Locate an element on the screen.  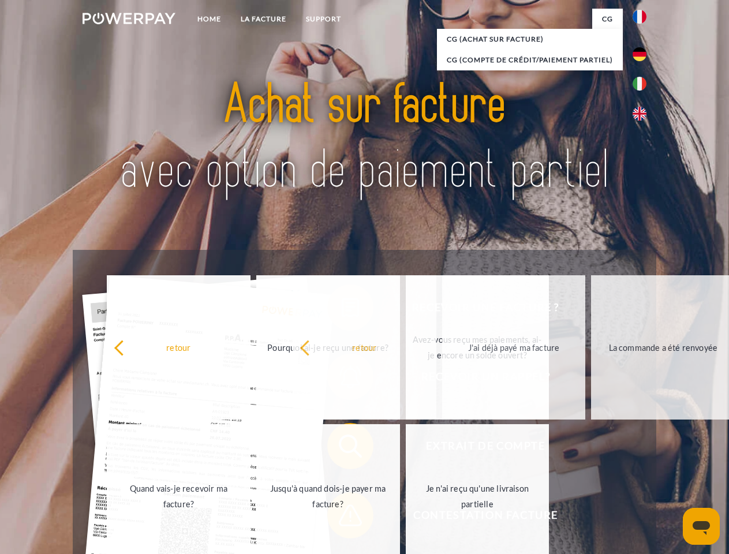
a: LA FACTURE is located at coordinates (263, 19).